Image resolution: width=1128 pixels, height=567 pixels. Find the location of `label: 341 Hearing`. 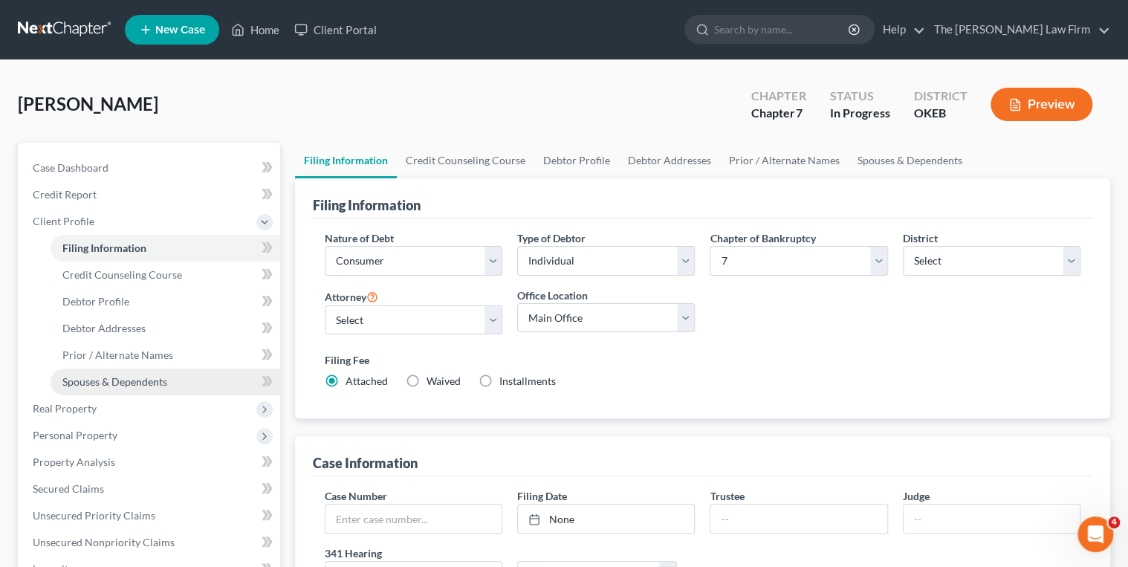

label: 341 Hearing is located at coordinates (510, 553).